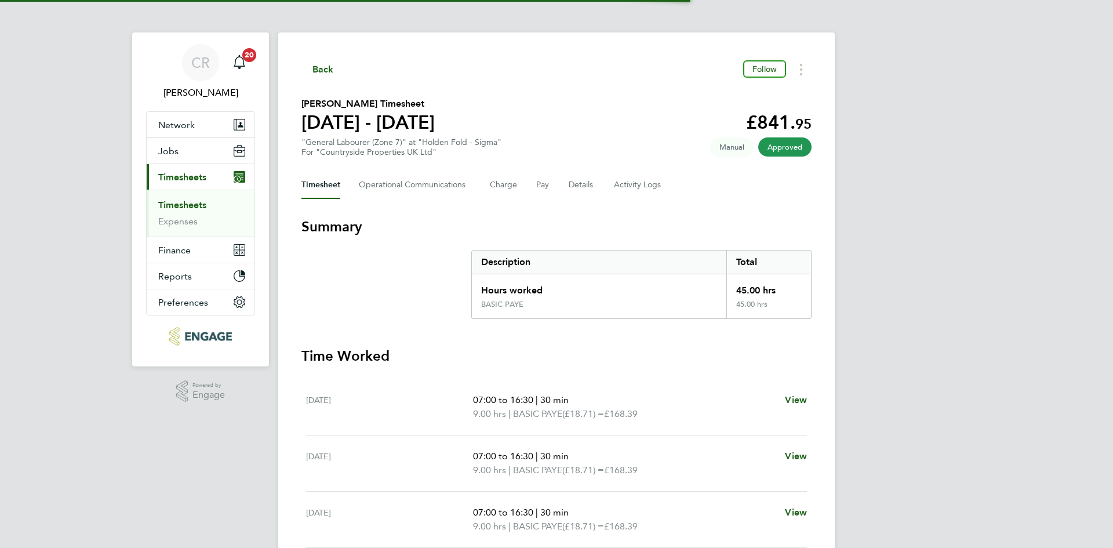 The image size is (1113, 548). What do you see at coordinates (401, 152) in the screenshot?
I see `div: For "Countryside Properties UK Ltd"` at bounding box center [401, 152].